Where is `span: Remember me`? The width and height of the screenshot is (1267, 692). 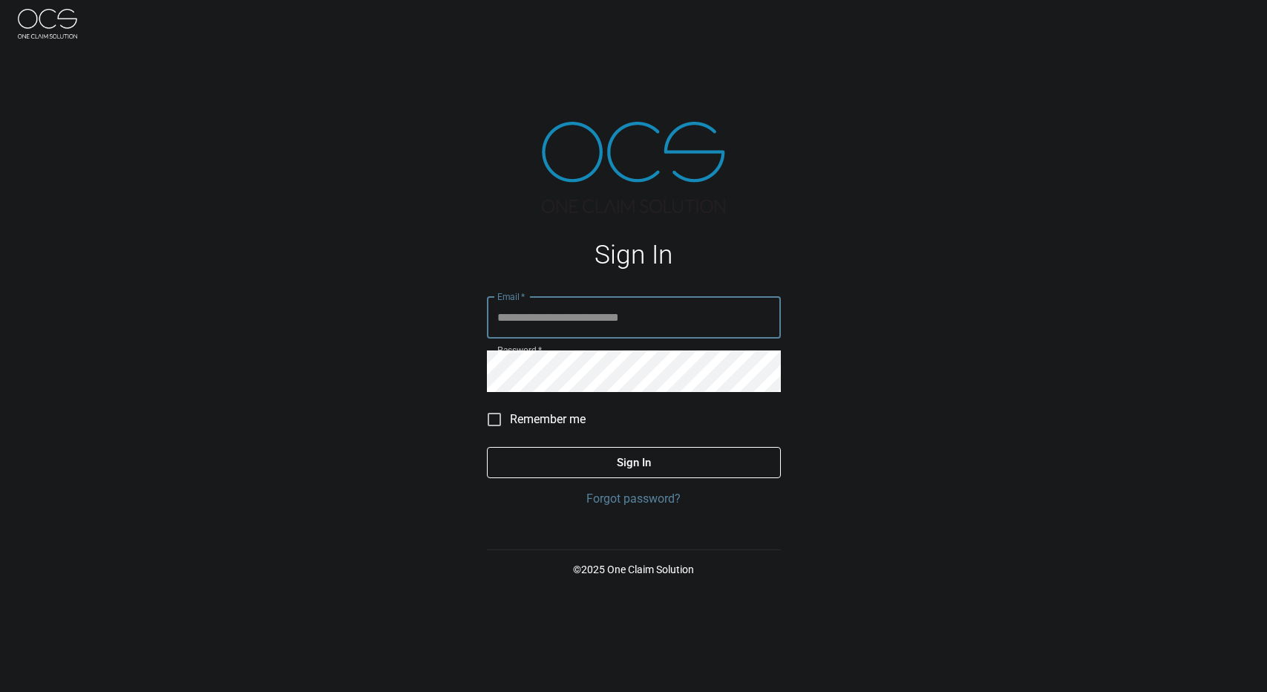 span: Remember me is located at coordinates (548, 419).